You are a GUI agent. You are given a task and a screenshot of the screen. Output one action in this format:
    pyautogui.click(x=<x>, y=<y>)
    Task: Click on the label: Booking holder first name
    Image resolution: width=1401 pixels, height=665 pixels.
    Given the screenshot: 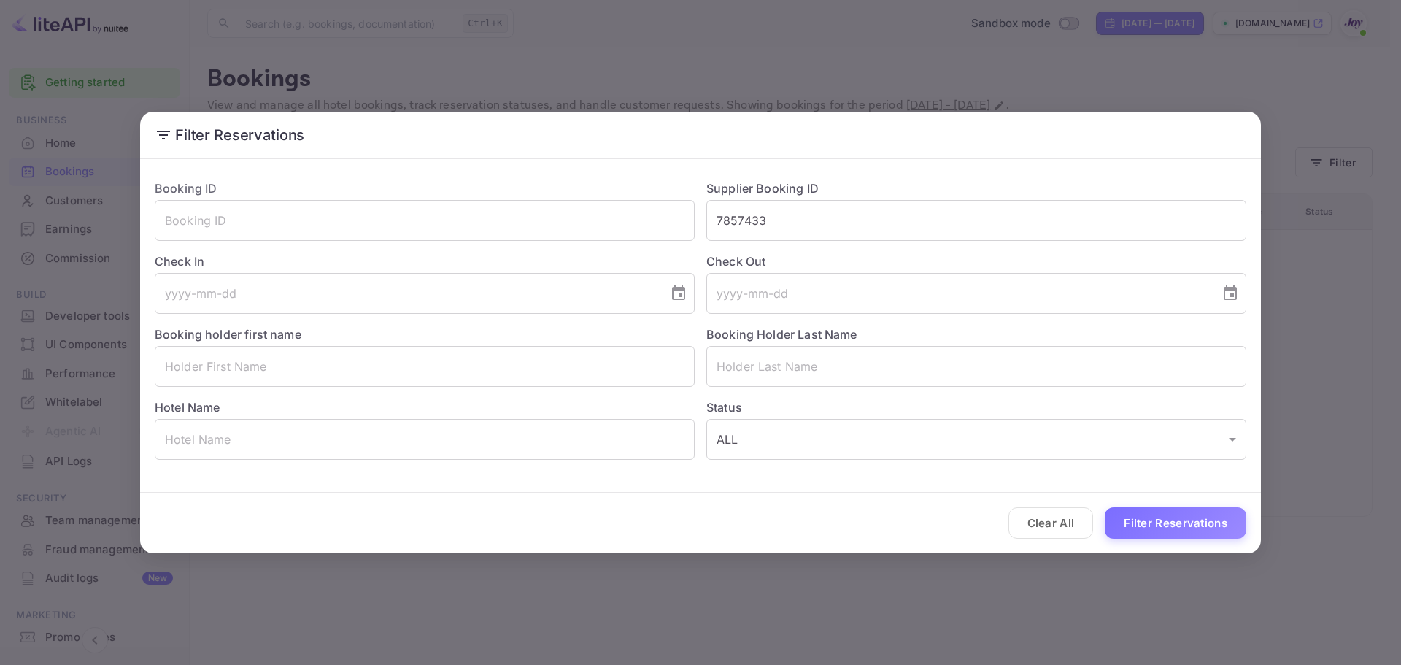 What is the action you would take?
    pyautogui.click(x=228, y=334)
    